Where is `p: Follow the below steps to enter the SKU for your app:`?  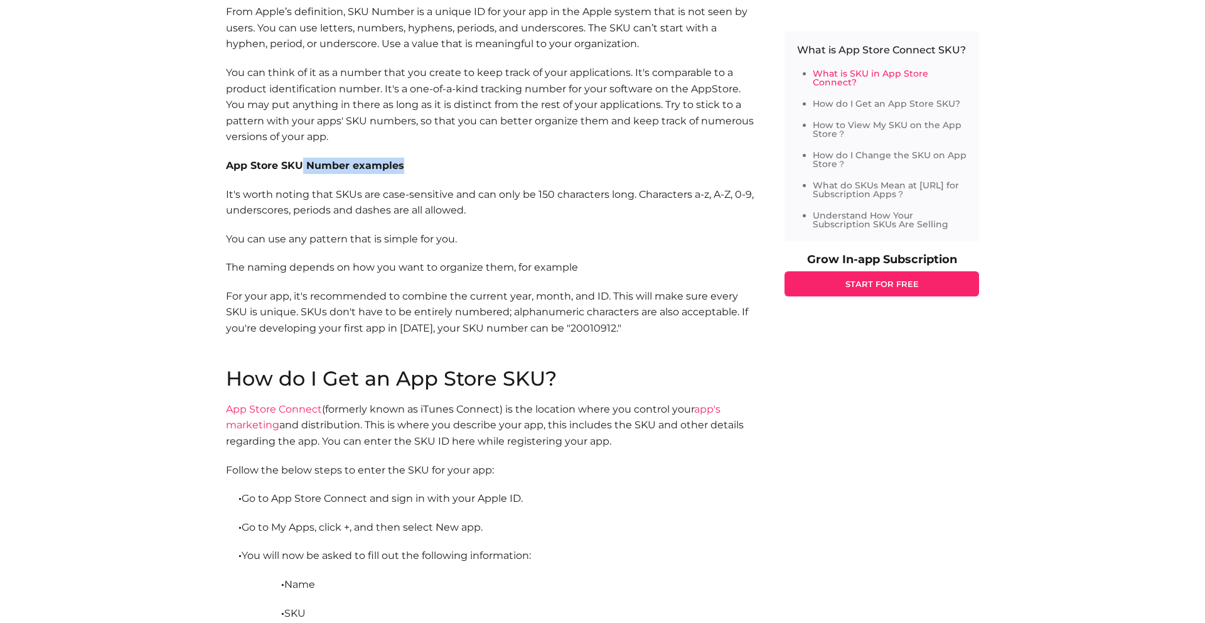
p: Follow the below steps to enter the SKU for your app: is located at coordinates (493, 470).